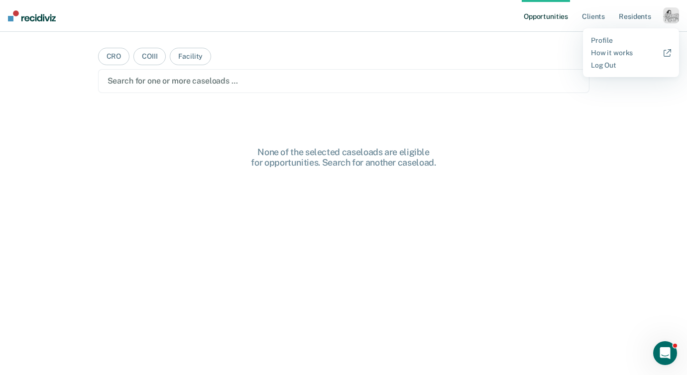 The height and width of the screenshot is (375, 687). Describe the element at coordinates (149, 56) in the screenshot. I see `button: COIII` at that location.